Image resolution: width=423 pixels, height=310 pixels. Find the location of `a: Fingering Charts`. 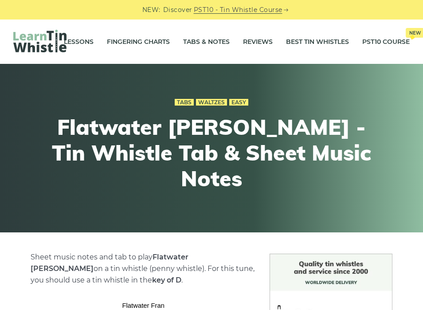

a: Fingering Charts is located at coordinates (138, 42).